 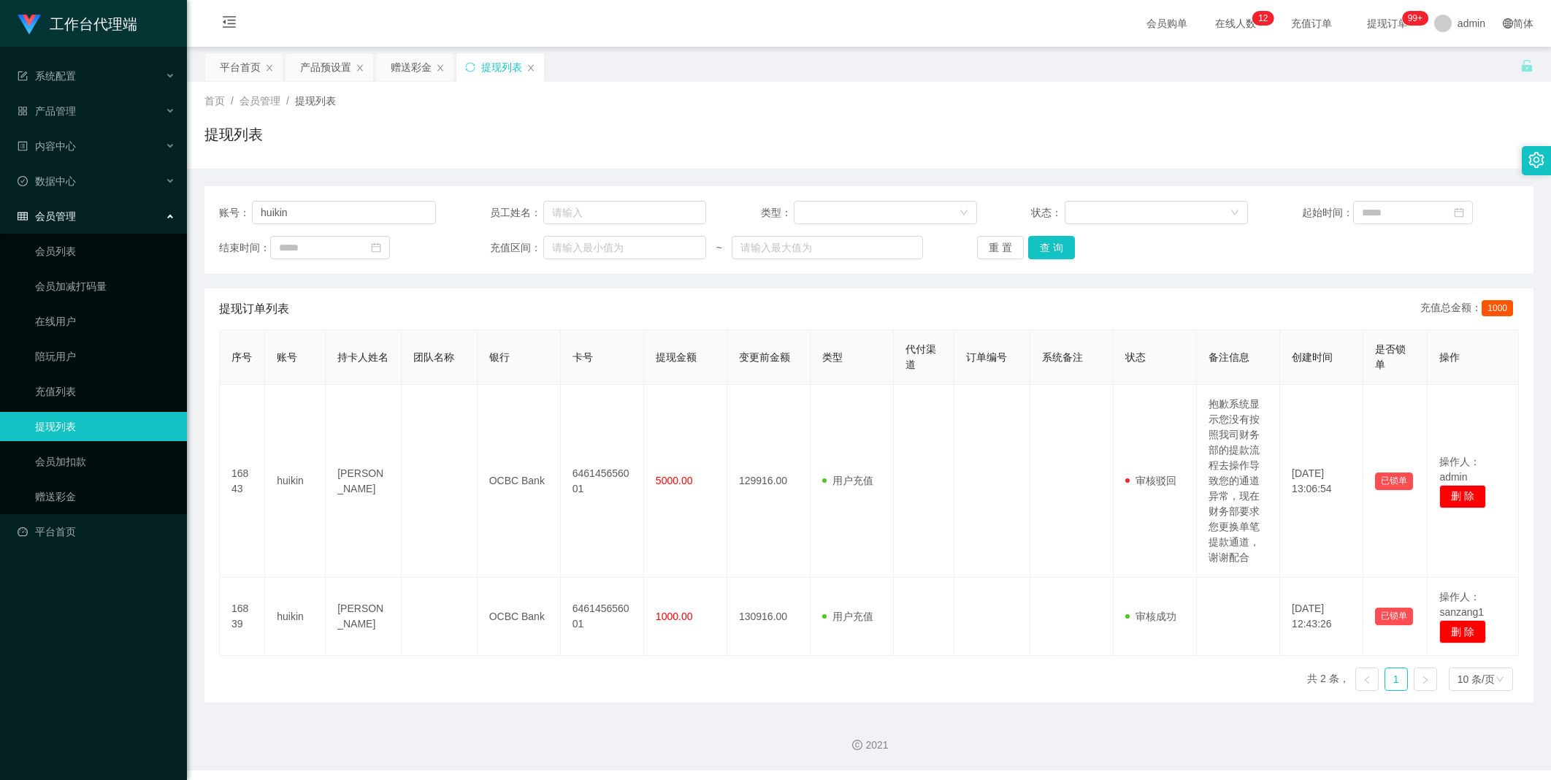 I want to click on a: 陪玩用户, so click(x=105, y=356).